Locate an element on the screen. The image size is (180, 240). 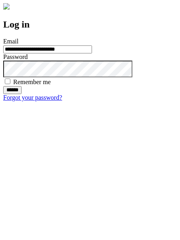
label: Remember me is located at coordinates (32, 82).